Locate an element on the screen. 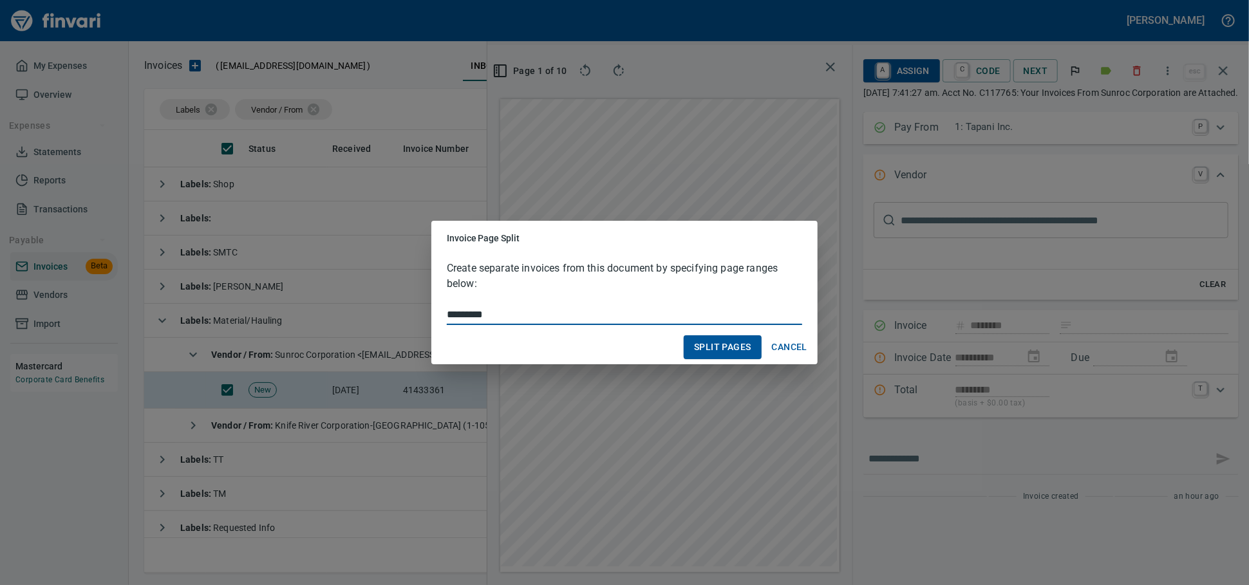 This screenshot has width=1249, height=585. h2: Invoice Page Split is located at coordinates (625, 238).